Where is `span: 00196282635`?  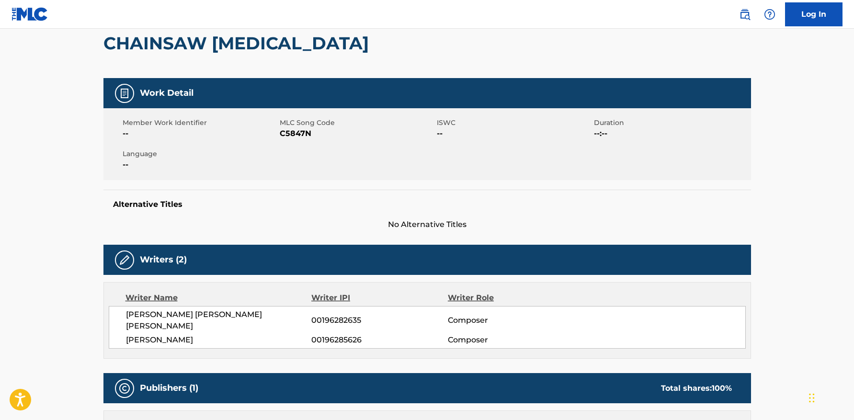
span: 00196282635 is located at coordinates (379, 320).